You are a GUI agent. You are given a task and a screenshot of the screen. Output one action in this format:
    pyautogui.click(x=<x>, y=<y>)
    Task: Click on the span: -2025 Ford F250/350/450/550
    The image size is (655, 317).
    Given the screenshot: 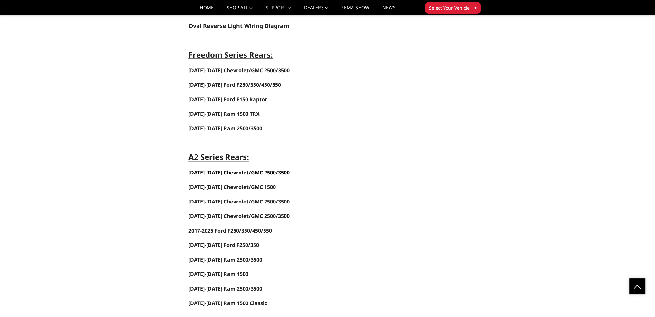 What is the action you would take?
    pyautogui.click(x=236, y=230)
    